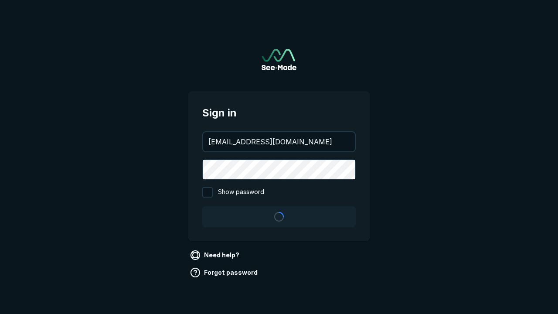 This screenshot has height=314, width=558. Describe the element at coordinates (241, 192) in the screenshot. I see `span: Show password` at that location.